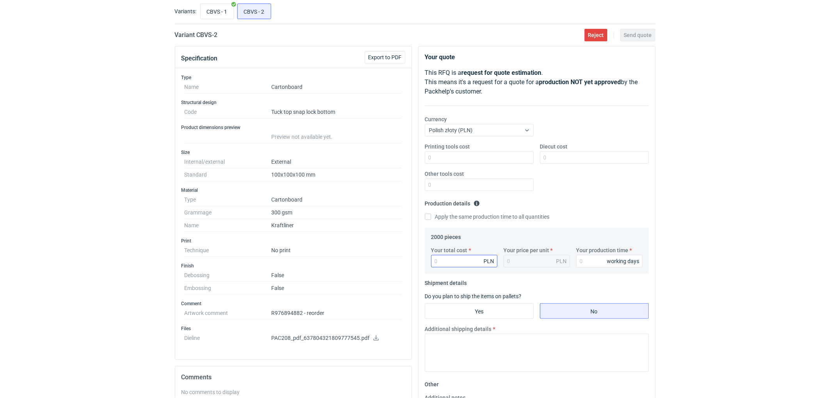 This screenshot has height=398, width=830. Describe the element at coordinates (337, 175) in the screenshot. I see `dd: 100x100x100 mm` at that location.